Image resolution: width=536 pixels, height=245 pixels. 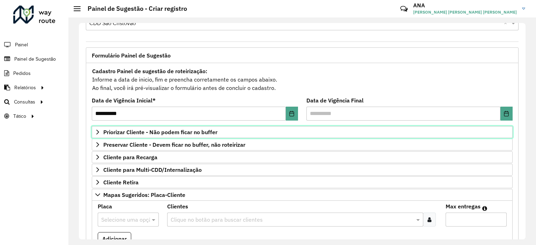 What do you see at coordinates (465, 5) in the screenshot?
I see `h3: ANA` at bounding box center [465, 5].